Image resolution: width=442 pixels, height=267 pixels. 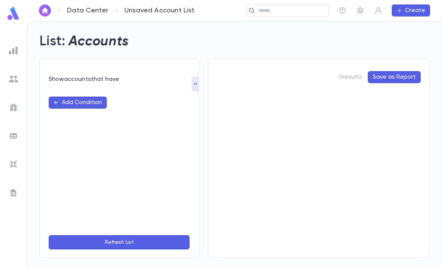 What do you see at coordinates (13, 51) in the screenshot?
I see `img: reports_grey.c525e4749d1bce6a11f5fe2a8de1b229.svg` at bounding box center [13, 51].